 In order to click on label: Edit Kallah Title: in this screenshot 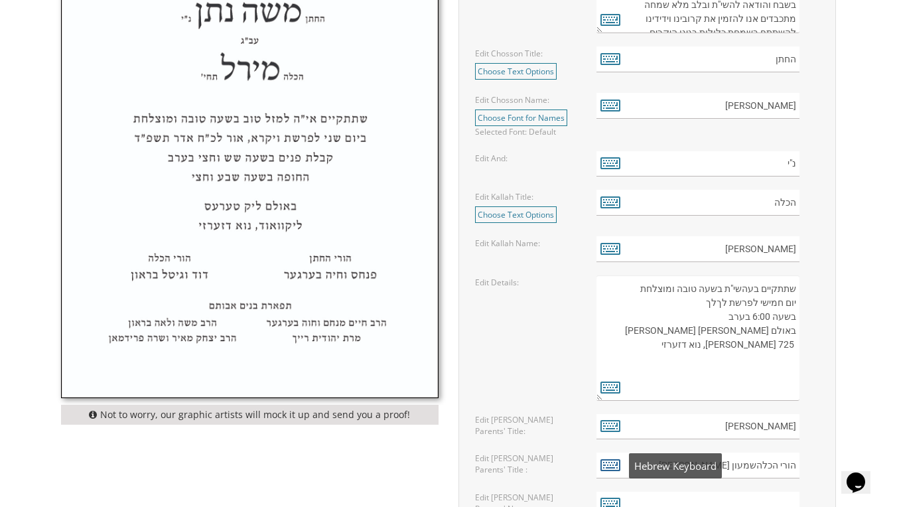, I will do `click(505, 196)`.